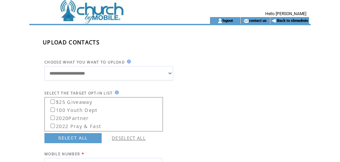  I want to click on input: 2020Partner, so click(52, 118).